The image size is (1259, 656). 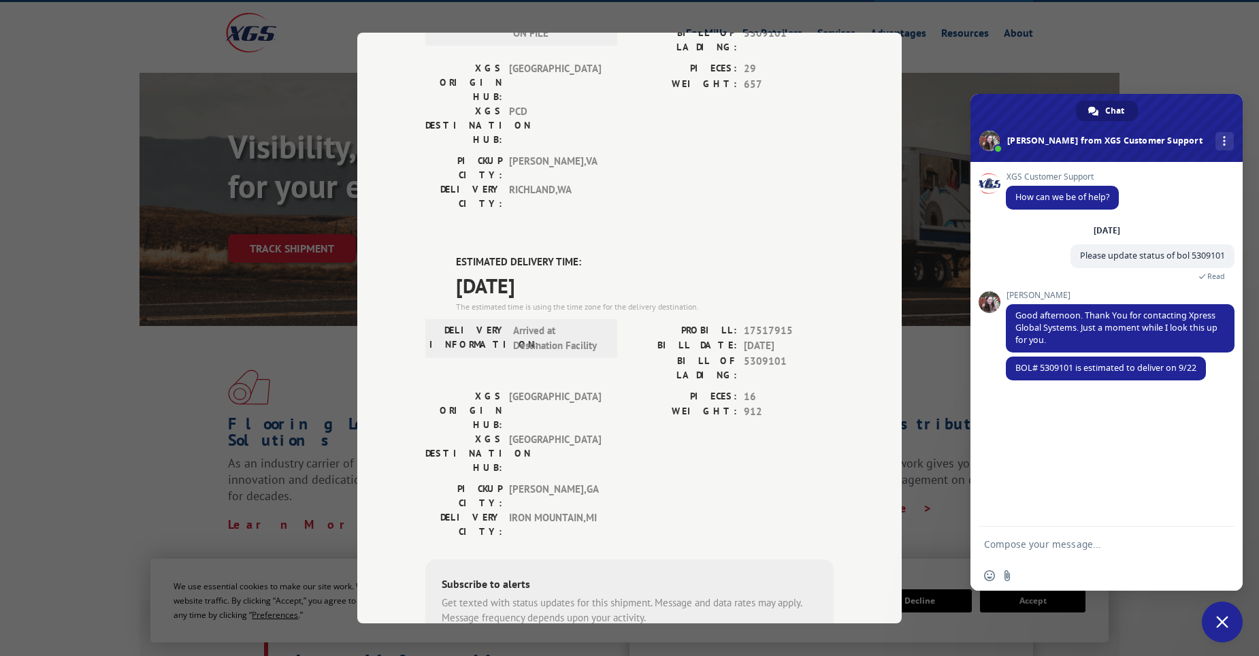 What do you see at coordinates (629, 585) in the screenshot?
I see `div: Subscribe to alerts` at bounding box center [629, 585].